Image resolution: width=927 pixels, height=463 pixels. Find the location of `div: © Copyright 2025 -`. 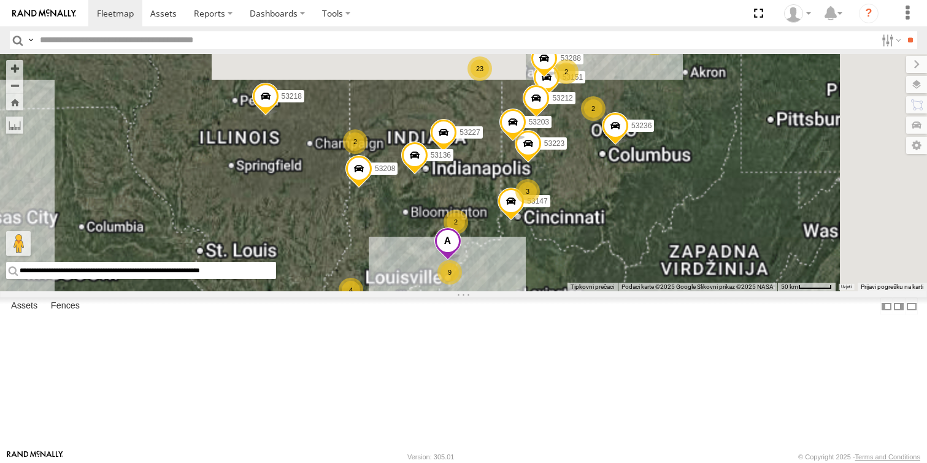

div: © Copyright 2025 - is located at coordinates (859, 457).